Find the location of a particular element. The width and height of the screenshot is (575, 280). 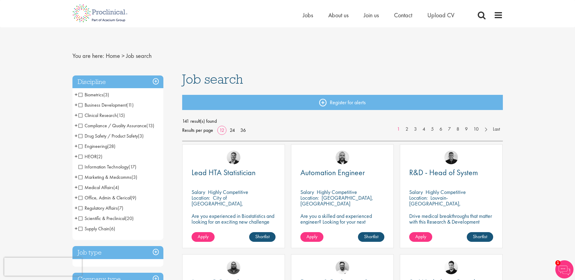

span: (15) is located at coordinates (121, 115).